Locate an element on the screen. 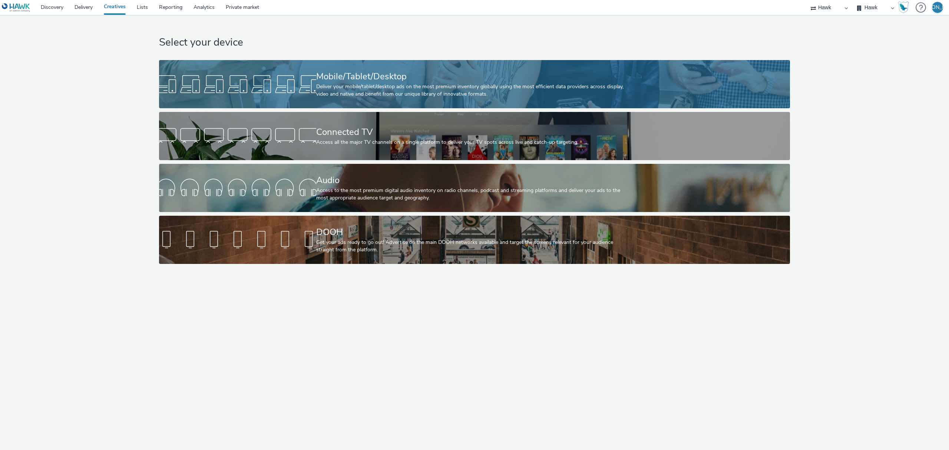 Image resolution: width=949 pixels, height=450 pixels. div: Deliver your mobile/tablet/desktop ads on the most premium inventory globally using the most effi... is located at coordinates (473, 90).